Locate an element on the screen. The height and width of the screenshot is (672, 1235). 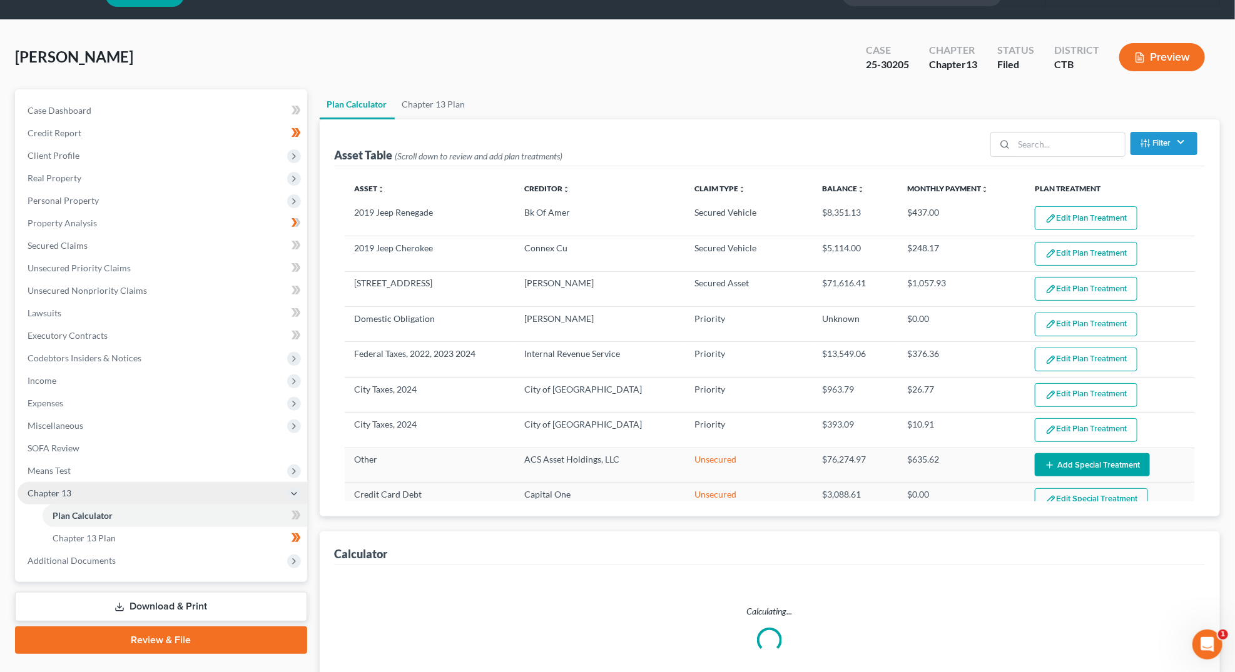
span: Client Profile is located at coordinates (53, 155).